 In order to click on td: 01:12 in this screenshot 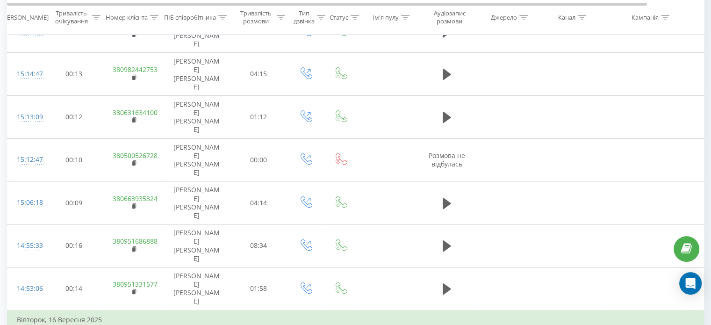, I will do `click(258, 117)`.